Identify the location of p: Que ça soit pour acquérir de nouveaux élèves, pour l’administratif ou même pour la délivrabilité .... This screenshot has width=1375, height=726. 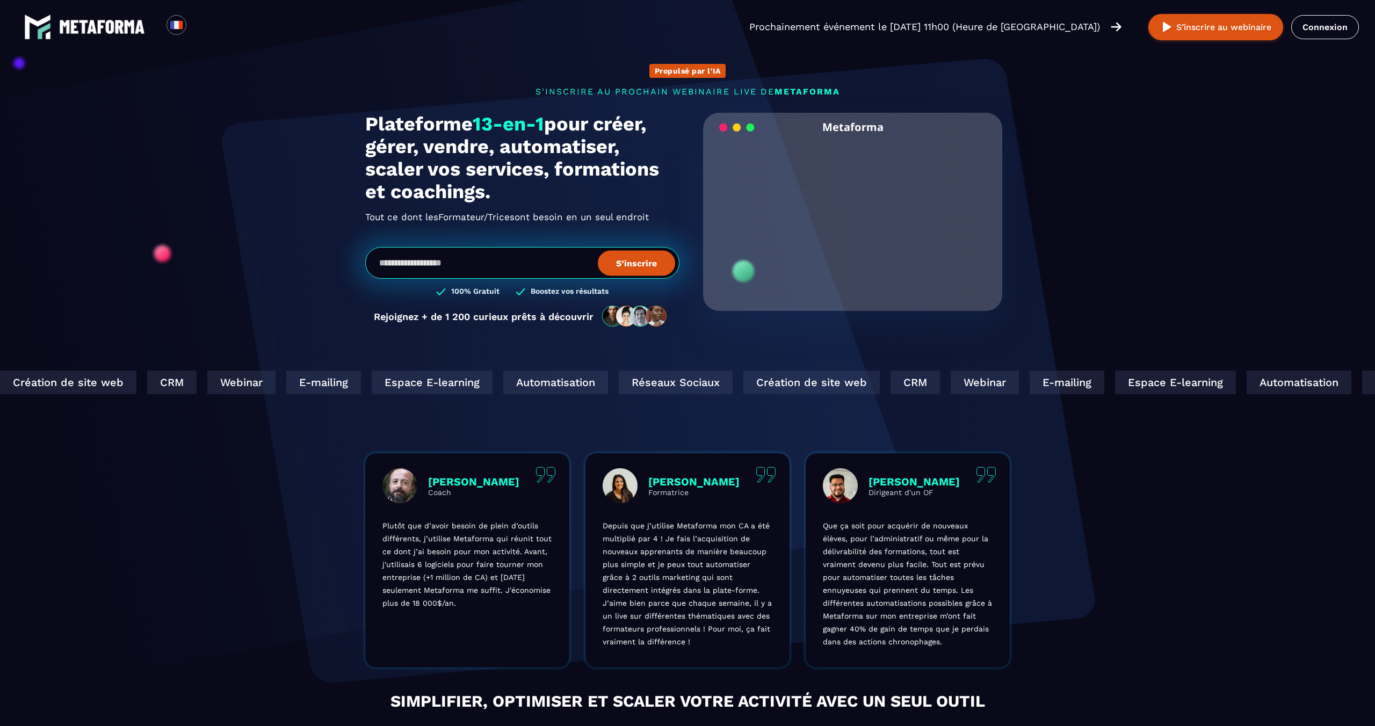
(907, 584).